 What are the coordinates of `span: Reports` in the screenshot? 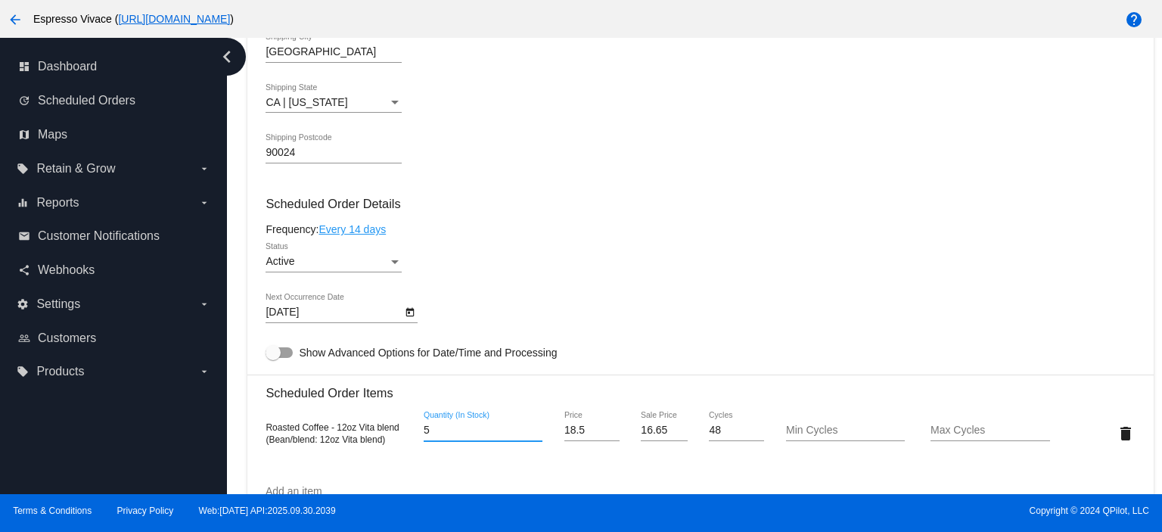 It's located at (57, 203).